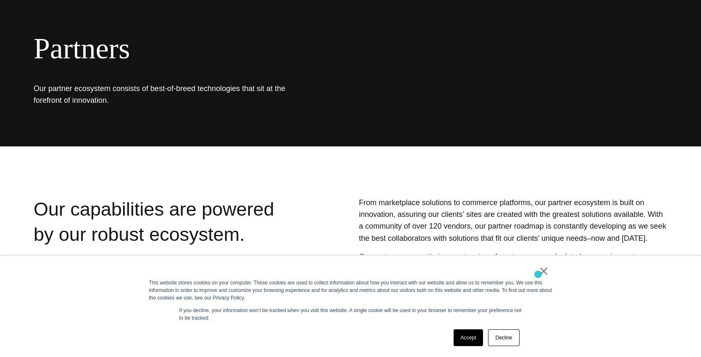  What do you see at coordinates (513, 220) in the screenshot?
I see `p: From marketplace solutions to commerce platforms, our partner ecosystem is built on innovation, a...` at bounding box center [513, 220].